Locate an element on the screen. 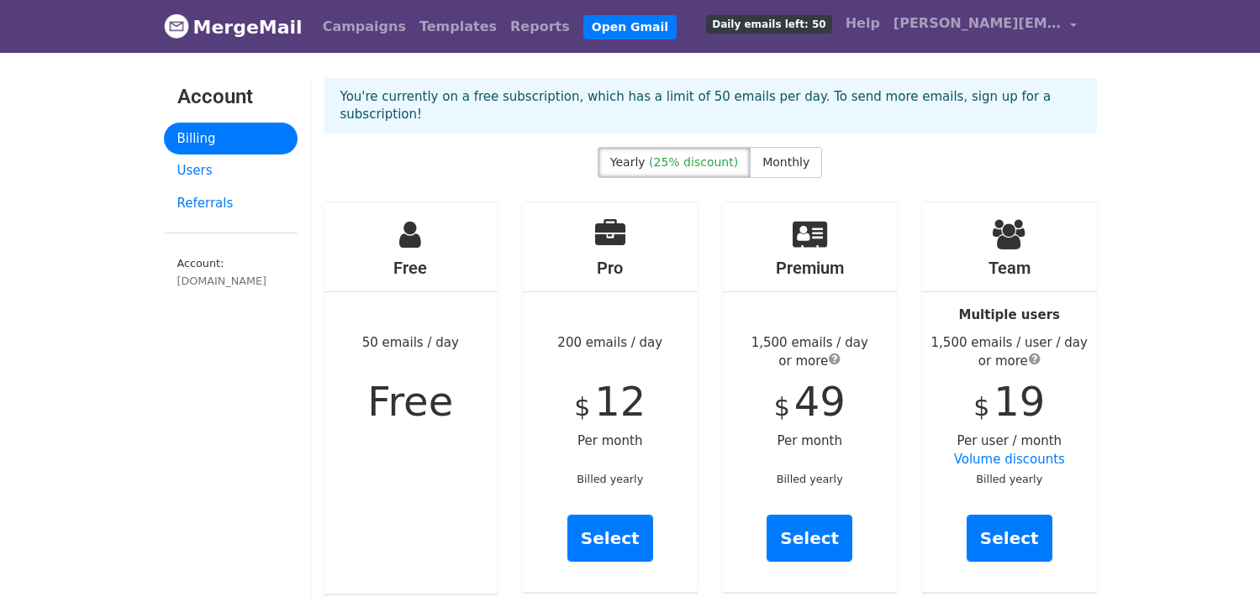 This screenshot has width=1260, height=602. a: MergeMail is located at coordinates (233, 27).